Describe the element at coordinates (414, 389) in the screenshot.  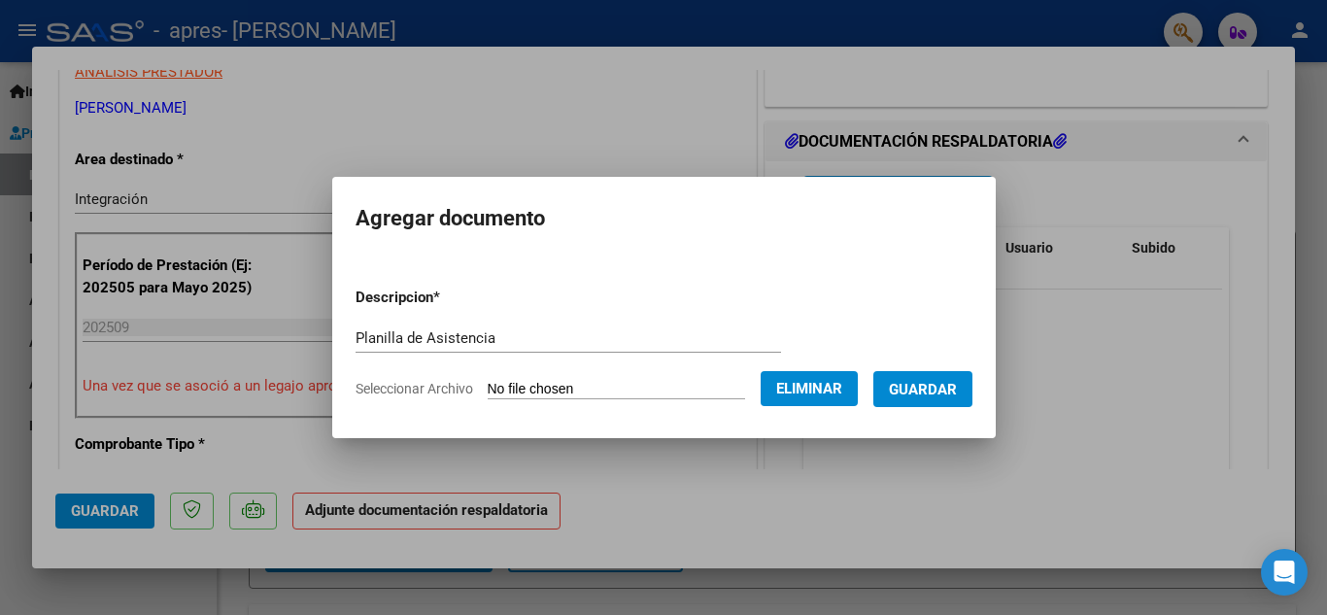
I see `span: Seleccionar Archivo` at that location.